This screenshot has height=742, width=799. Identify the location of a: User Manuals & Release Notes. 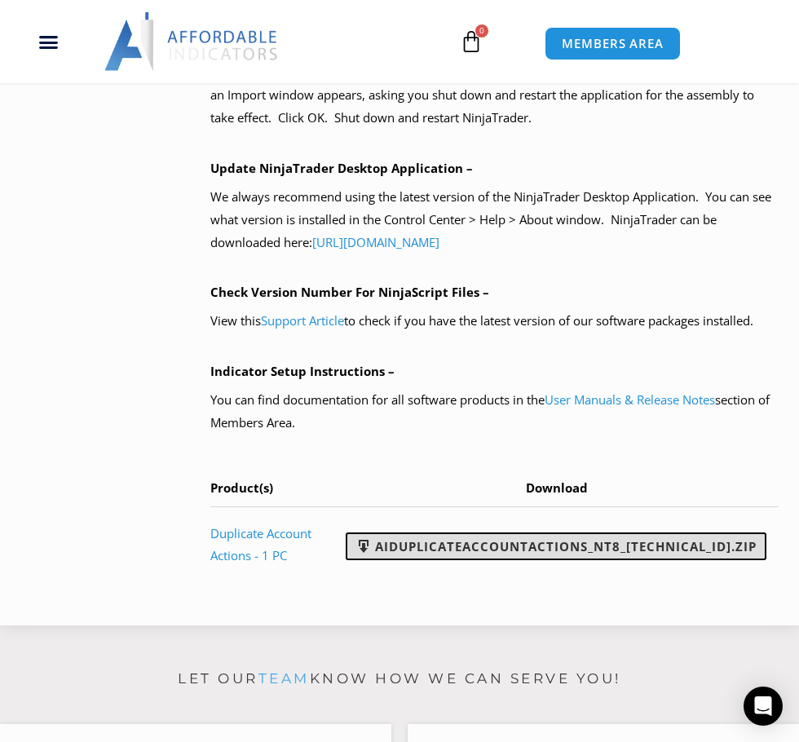
(629, 400).